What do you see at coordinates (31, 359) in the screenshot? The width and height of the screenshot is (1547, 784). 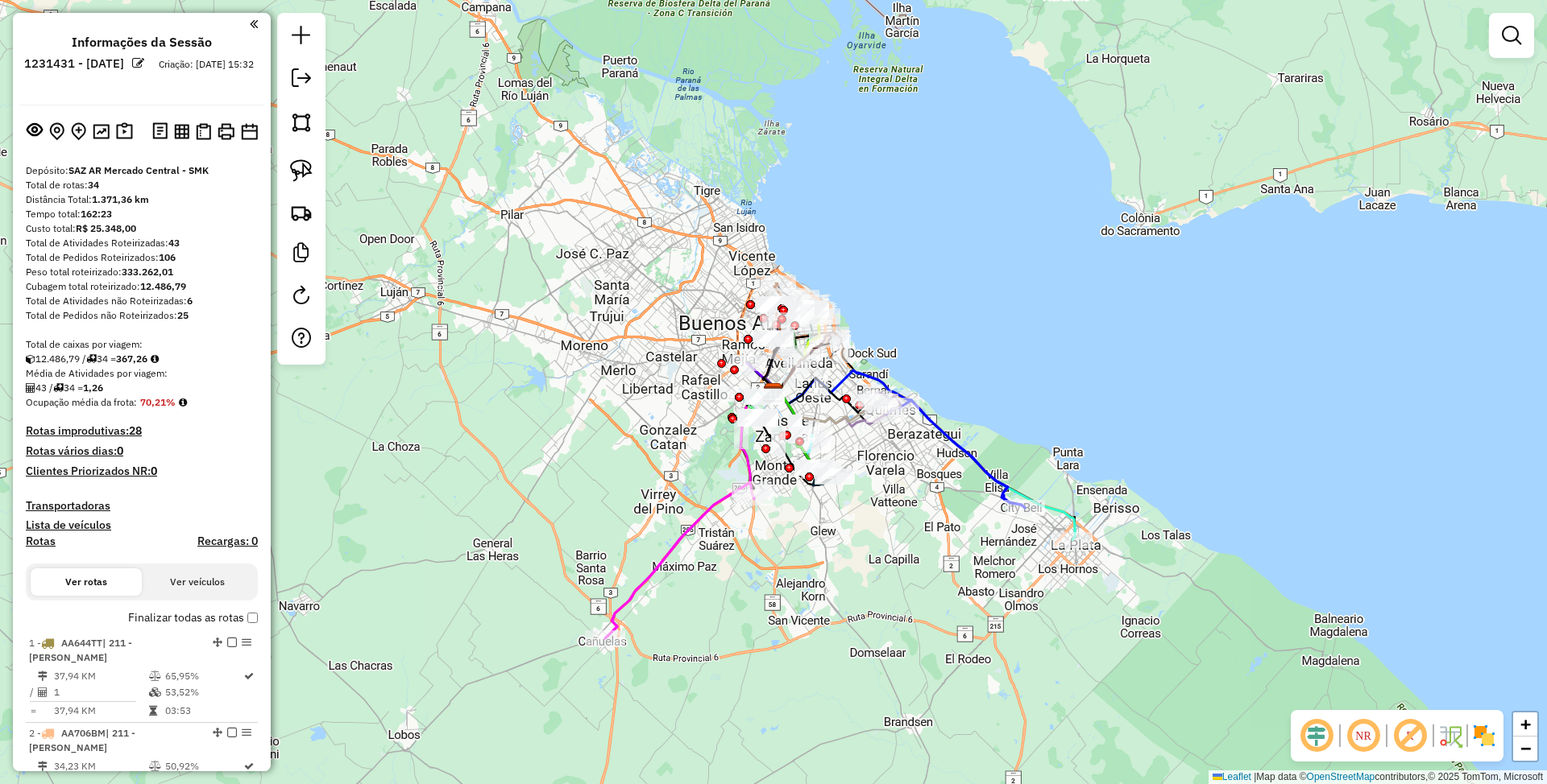 I see `i: Cubagem total roteirizado` at bounding box center [31, 359].